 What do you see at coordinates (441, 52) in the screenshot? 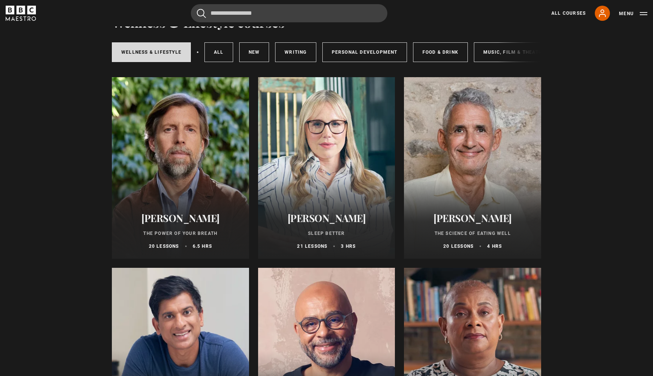
I see `a: Food & Drink` at bounding box center [441, 52].